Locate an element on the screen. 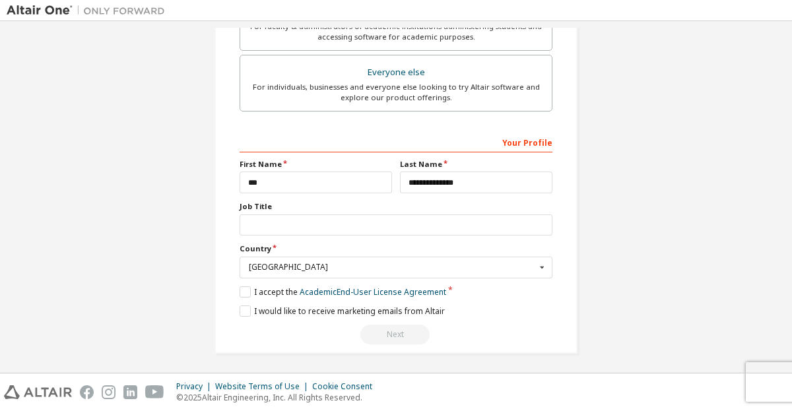  img: Altair One is located at coordinates (89, 11).